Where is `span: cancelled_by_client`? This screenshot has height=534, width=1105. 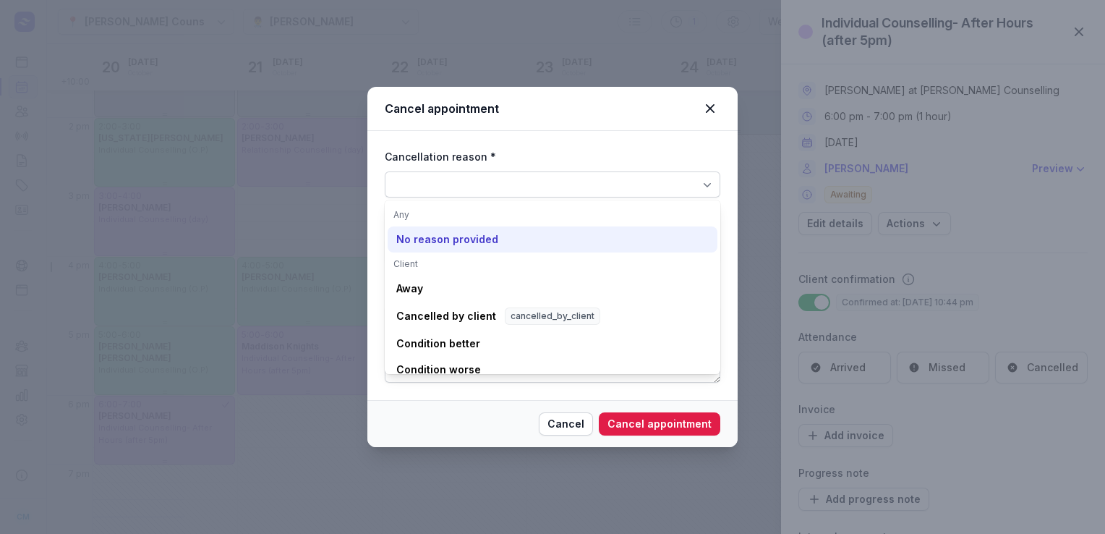 span: cancelled_by_client is located at coordinates (553, 316).